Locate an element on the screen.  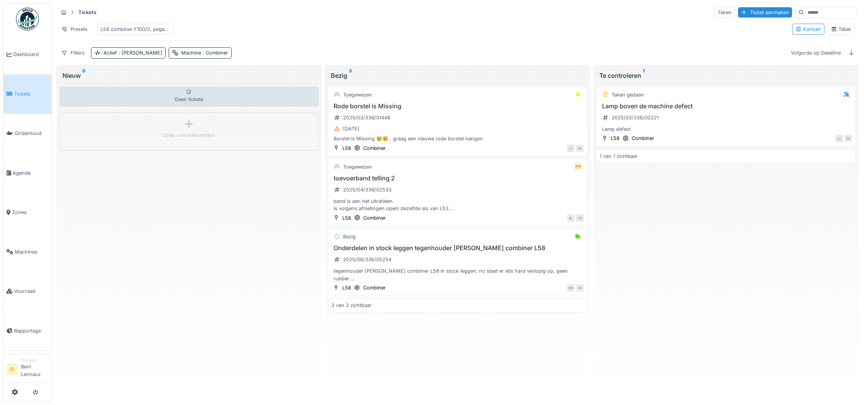
div: Créer une intervention is located at coordinates (189, 135).